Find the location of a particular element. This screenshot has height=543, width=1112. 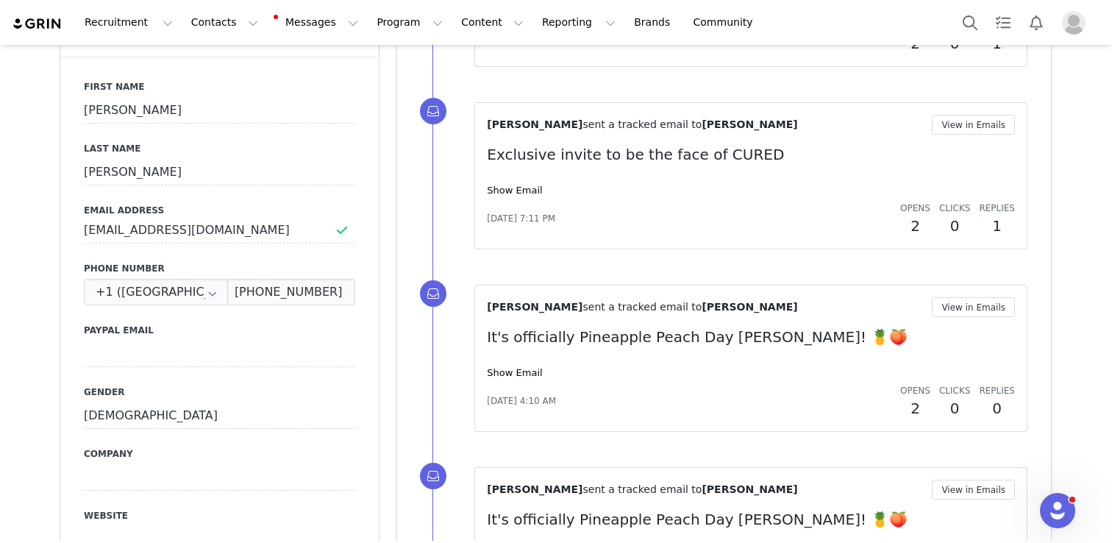

input: Email Address is located at coordinates (219, 230).